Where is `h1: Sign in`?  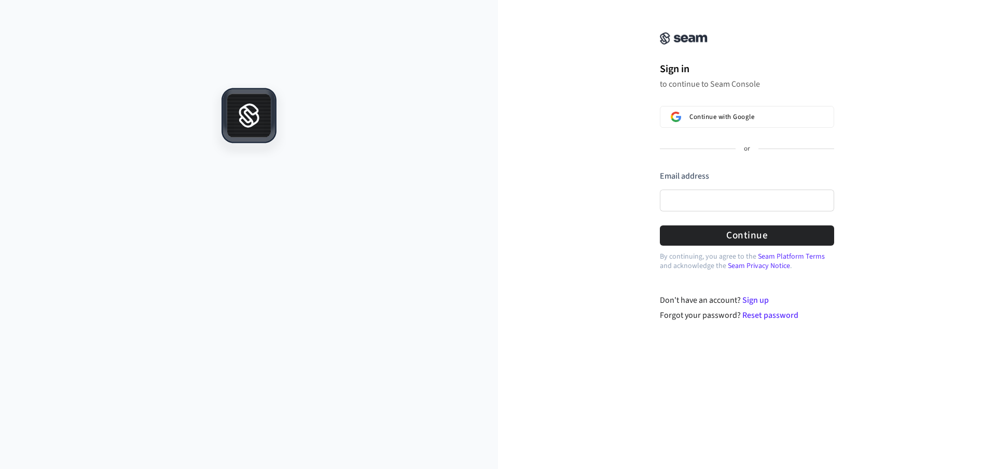 h1: Sign in is located at coordinates (747, 69).